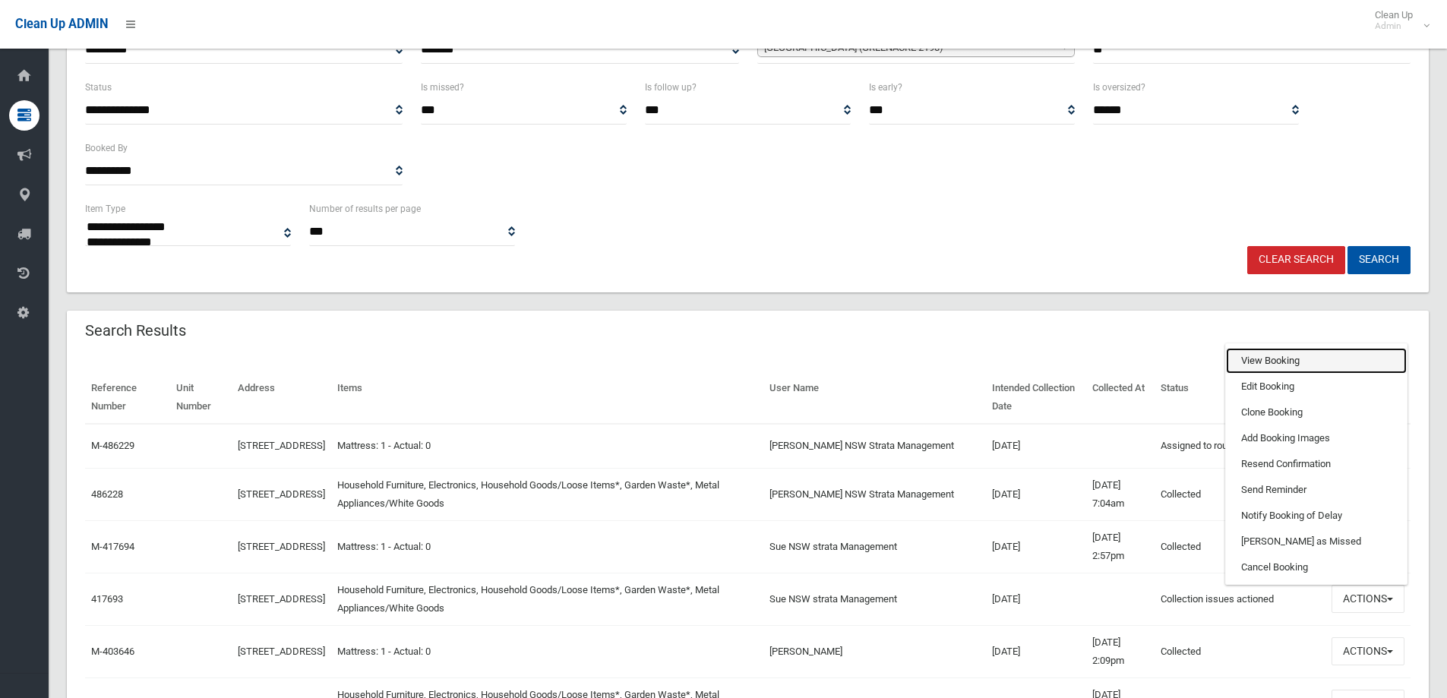 Image resolution: width=1447 pixels, height=698 pixels. Describe the element at coordinates (547, 397) in the screenshot. I see `th: Items` at that location.